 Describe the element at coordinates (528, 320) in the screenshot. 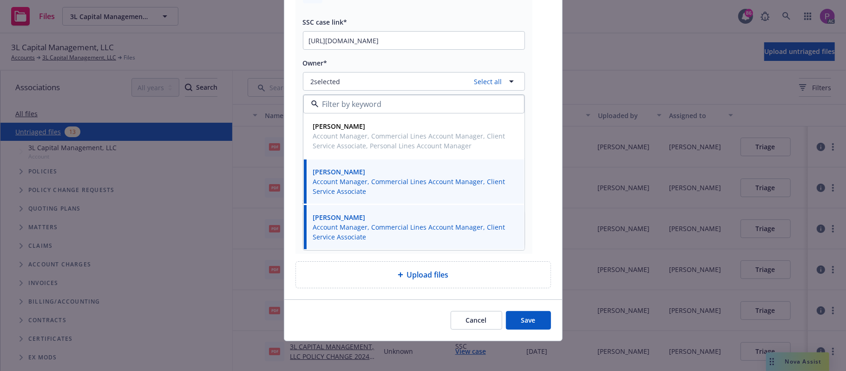

I see `button: Save` at that location.